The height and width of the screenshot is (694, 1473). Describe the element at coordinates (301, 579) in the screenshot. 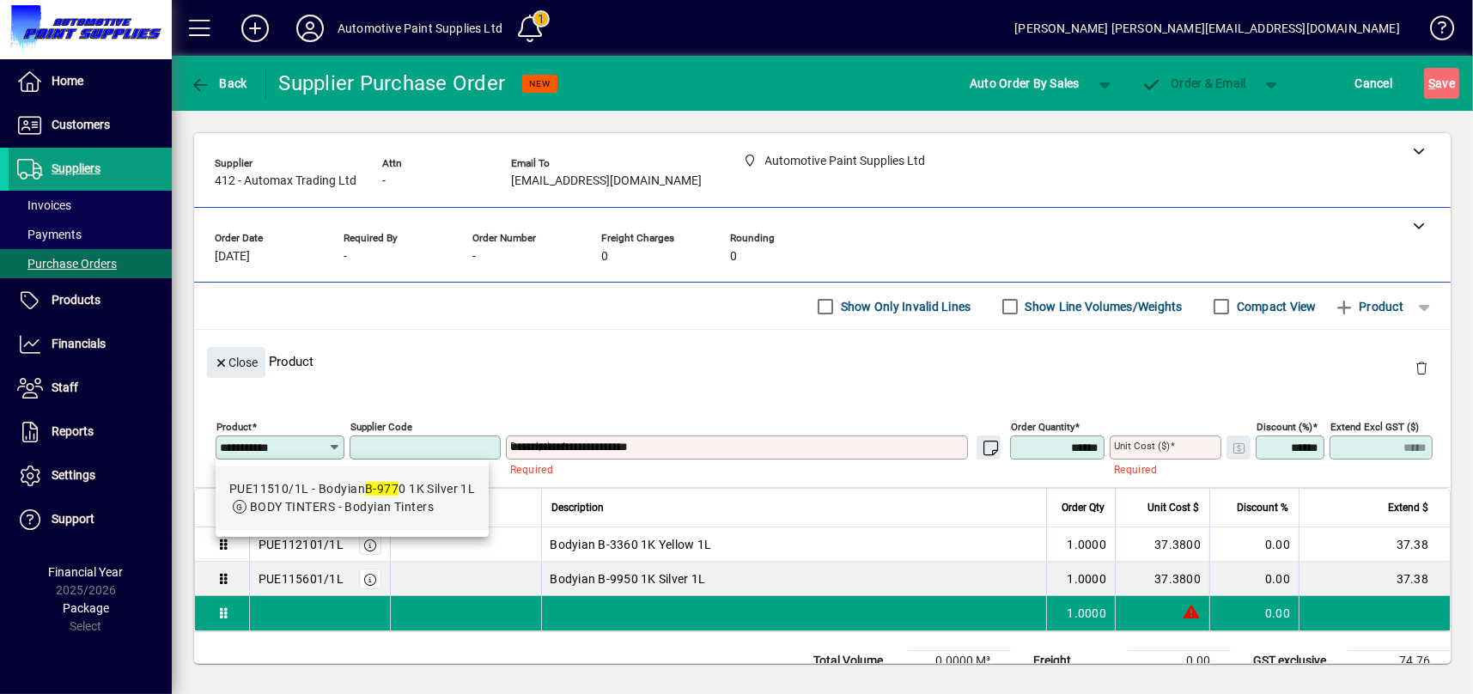

I see `div: PUE115601/1L` at that location.